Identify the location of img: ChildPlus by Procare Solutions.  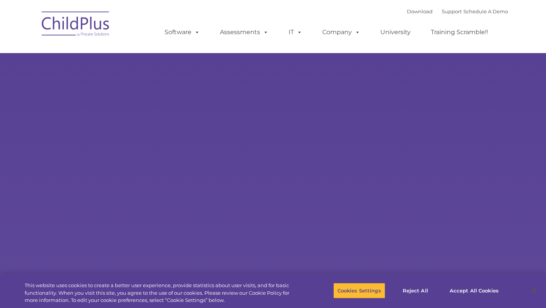
(76, 25).